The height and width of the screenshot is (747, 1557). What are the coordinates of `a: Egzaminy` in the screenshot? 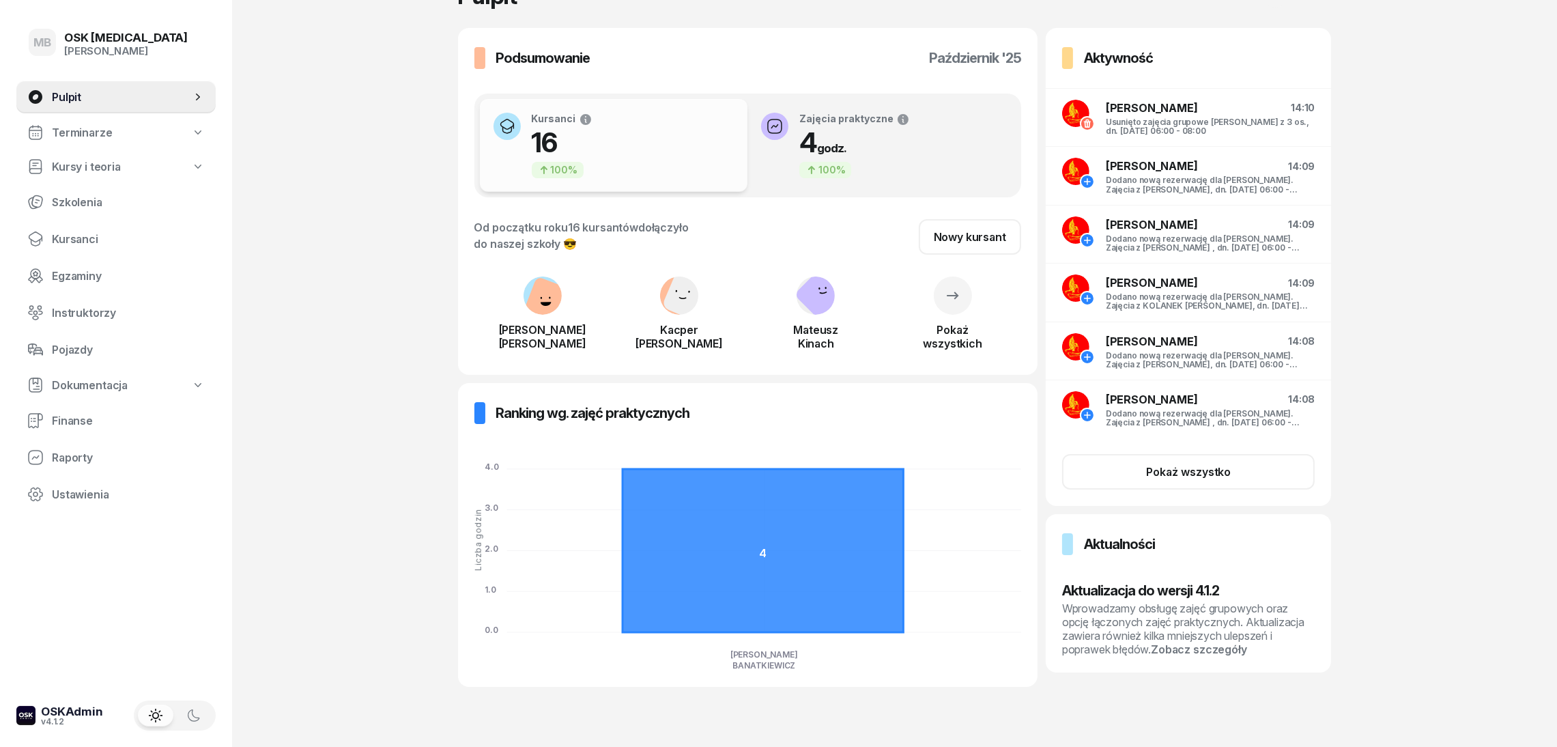 It's located at (116, 276).